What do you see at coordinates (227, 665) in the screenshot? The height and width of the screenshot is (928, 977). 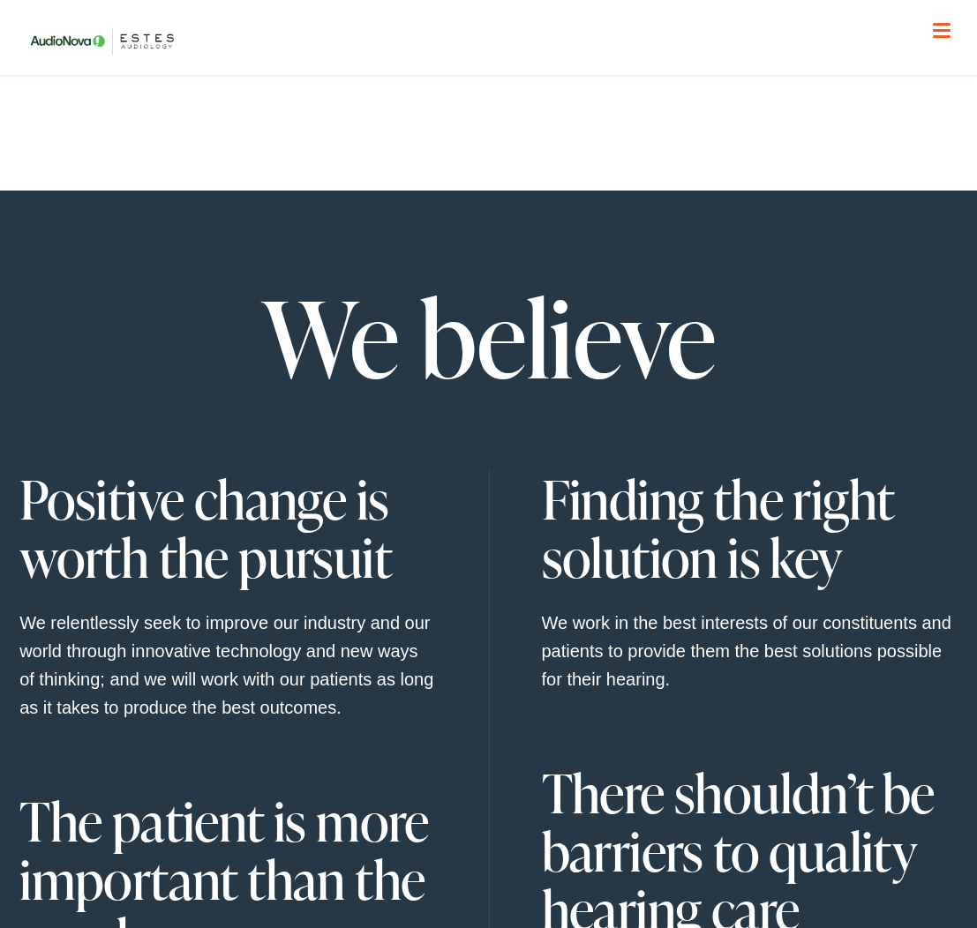 I see `div: We relentlessly seek to improve our industry and our world through innovative technology and new ...` at bounding box center [227, 665].